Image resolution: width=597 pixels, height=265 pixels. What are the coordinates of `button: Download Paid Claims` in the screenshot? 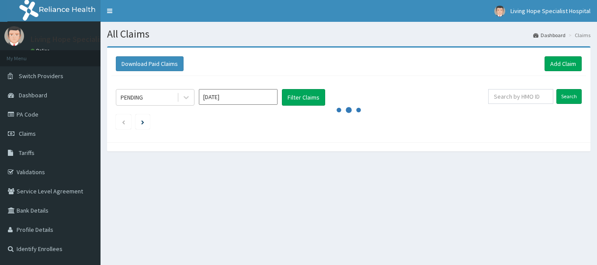 It's located at (149, 64).